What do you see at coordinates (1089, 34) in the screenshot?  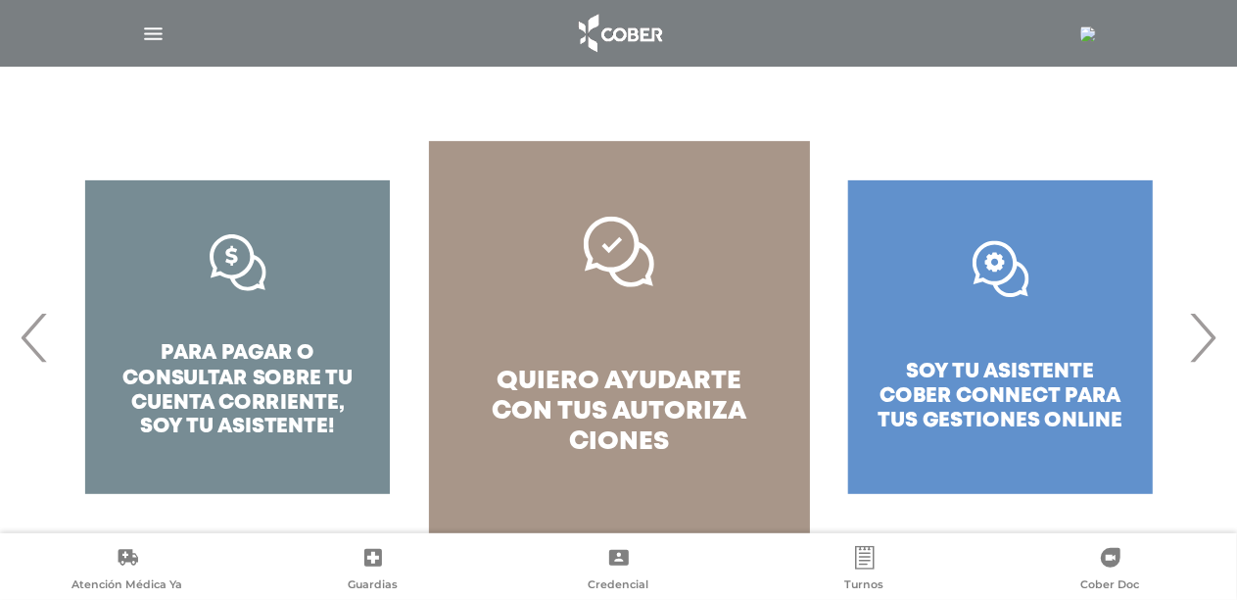 I see `img: 778` at bounding box center [1089, 34].